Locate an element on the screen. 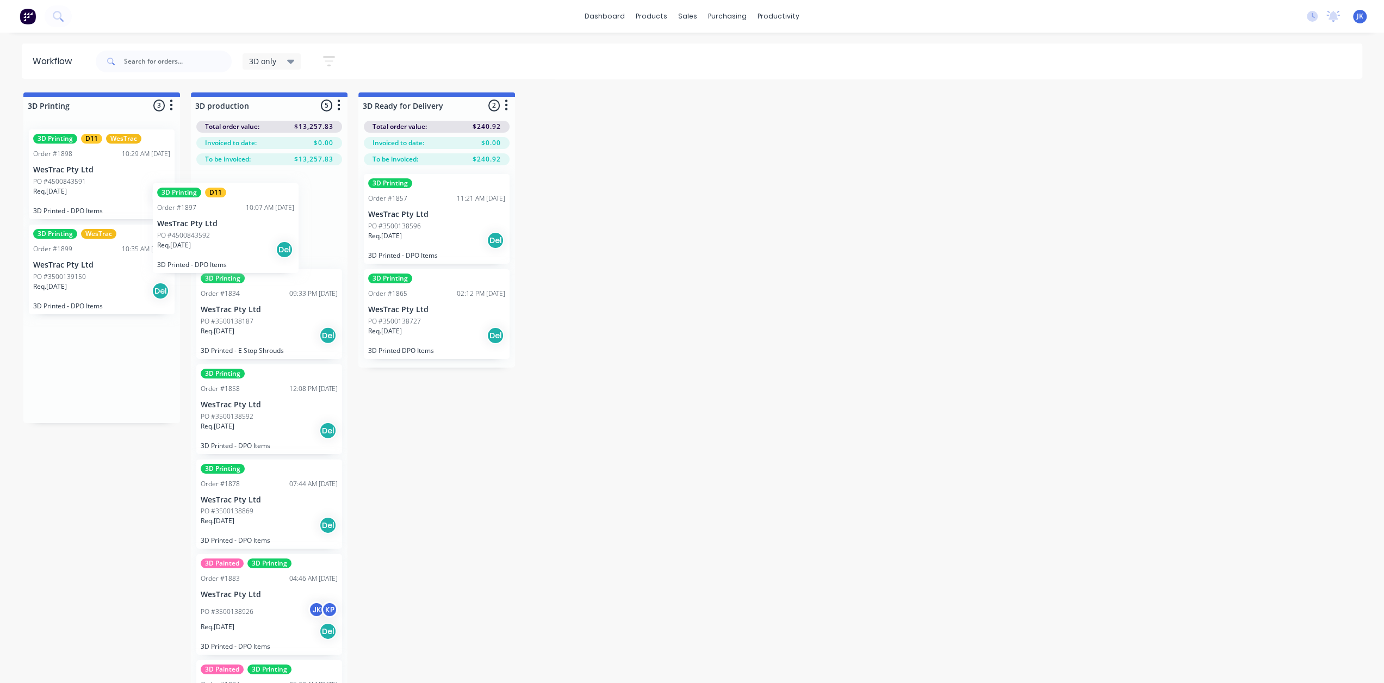 This screenshot has height=683, width=1384. a: dashboard is located at coordinates (605, 16).